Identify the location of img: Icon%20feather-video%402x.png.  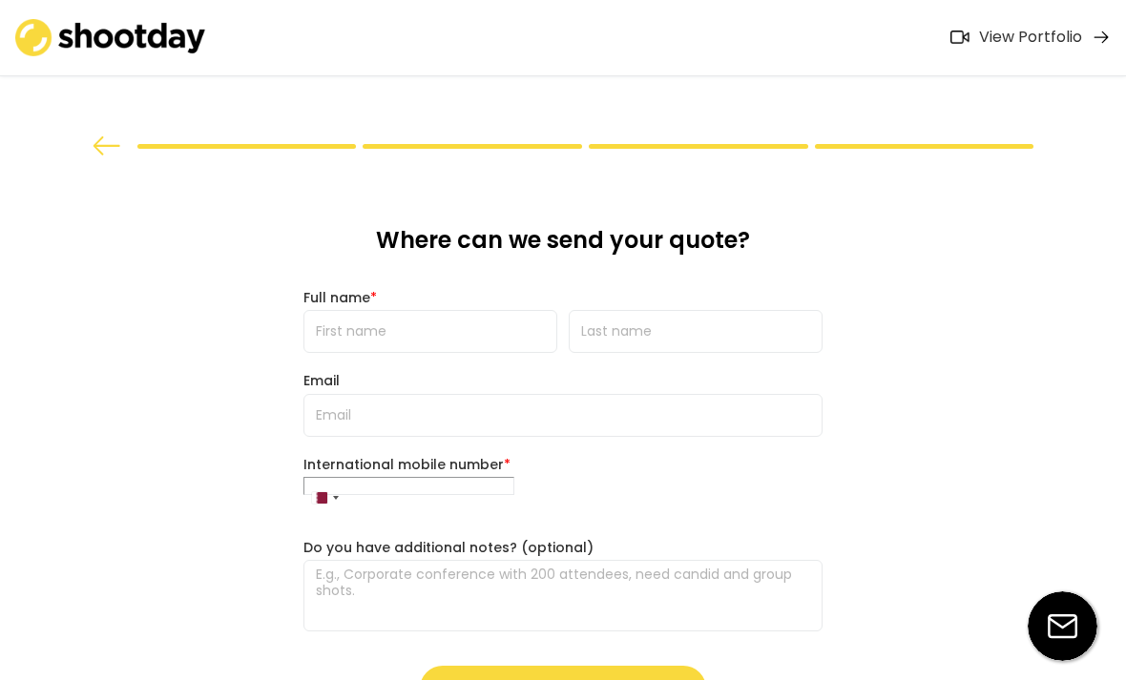
(960, 37).